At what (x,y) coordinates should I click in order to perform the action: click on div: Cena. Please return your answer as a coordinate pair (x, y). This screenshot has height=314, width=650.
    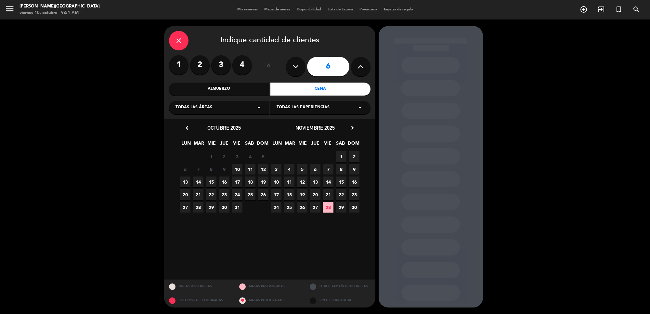
    Looking at the image, I should click on (321, 89).